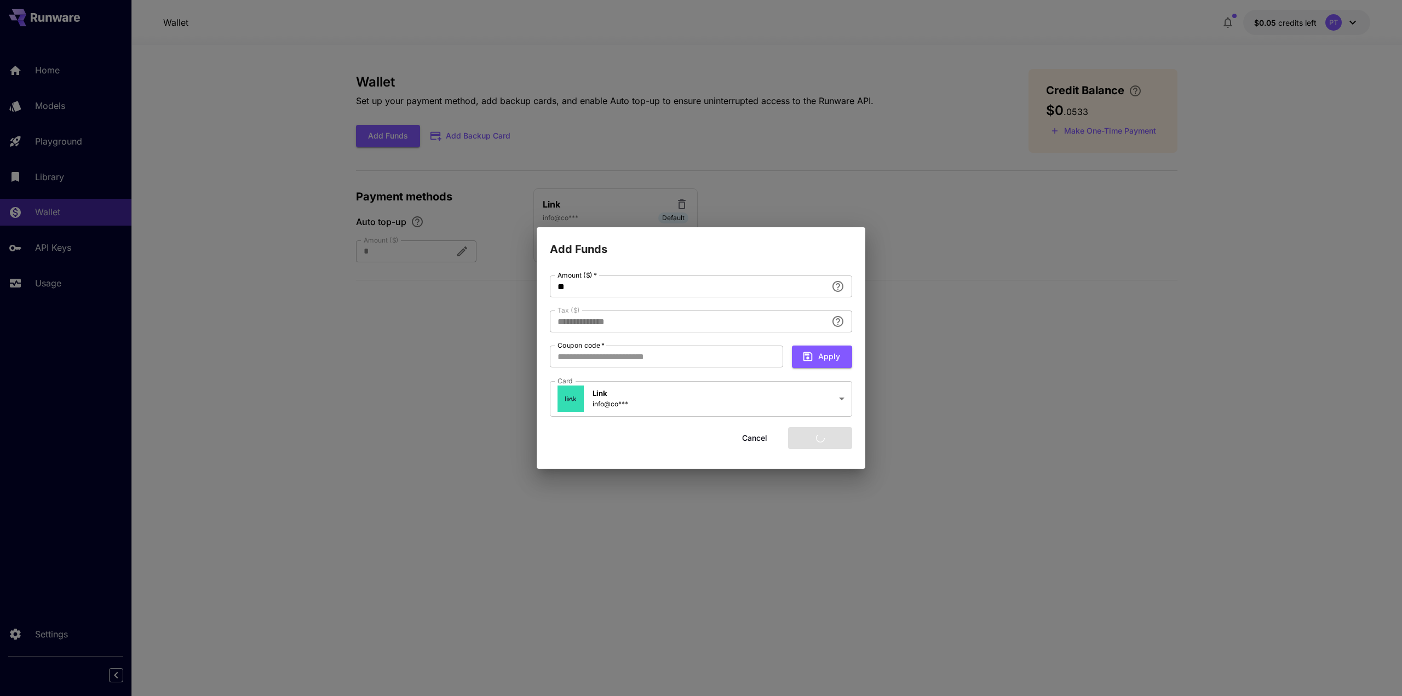 The image size is (1402, 696). Describe the element at coordinates (565, 381) in the screenshot. I see `label: Card` at that location.